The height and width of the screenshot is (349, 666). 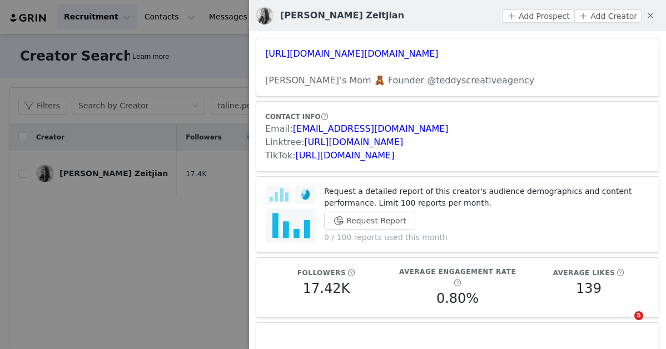 I want to click on h5: Average Engagement Rate, so click(x=457, y=272).